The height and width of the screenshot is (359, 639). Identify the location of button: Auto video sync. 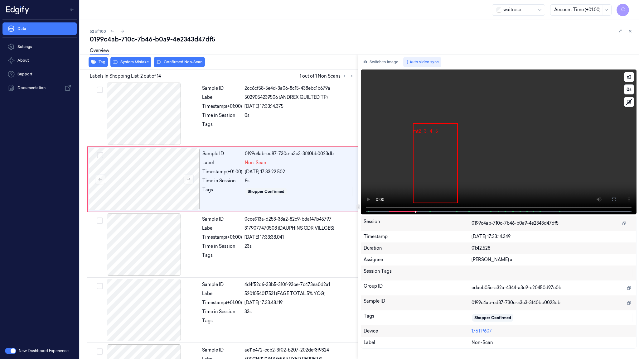
(422, 62).